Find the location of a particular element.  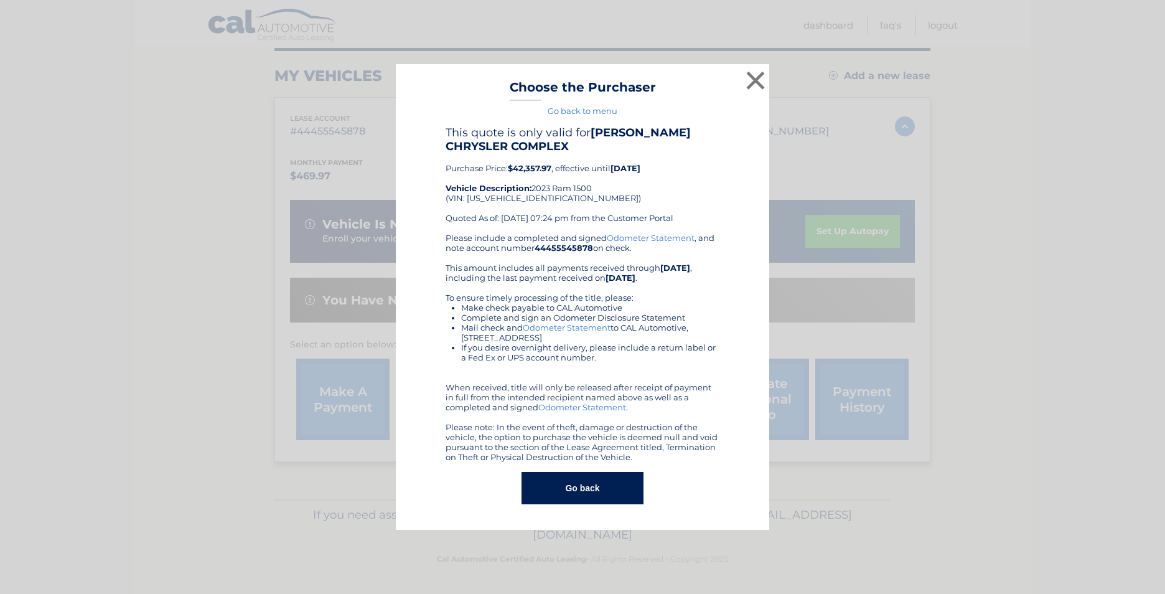

a: Go back to menu is located at coordinates (583, 111).